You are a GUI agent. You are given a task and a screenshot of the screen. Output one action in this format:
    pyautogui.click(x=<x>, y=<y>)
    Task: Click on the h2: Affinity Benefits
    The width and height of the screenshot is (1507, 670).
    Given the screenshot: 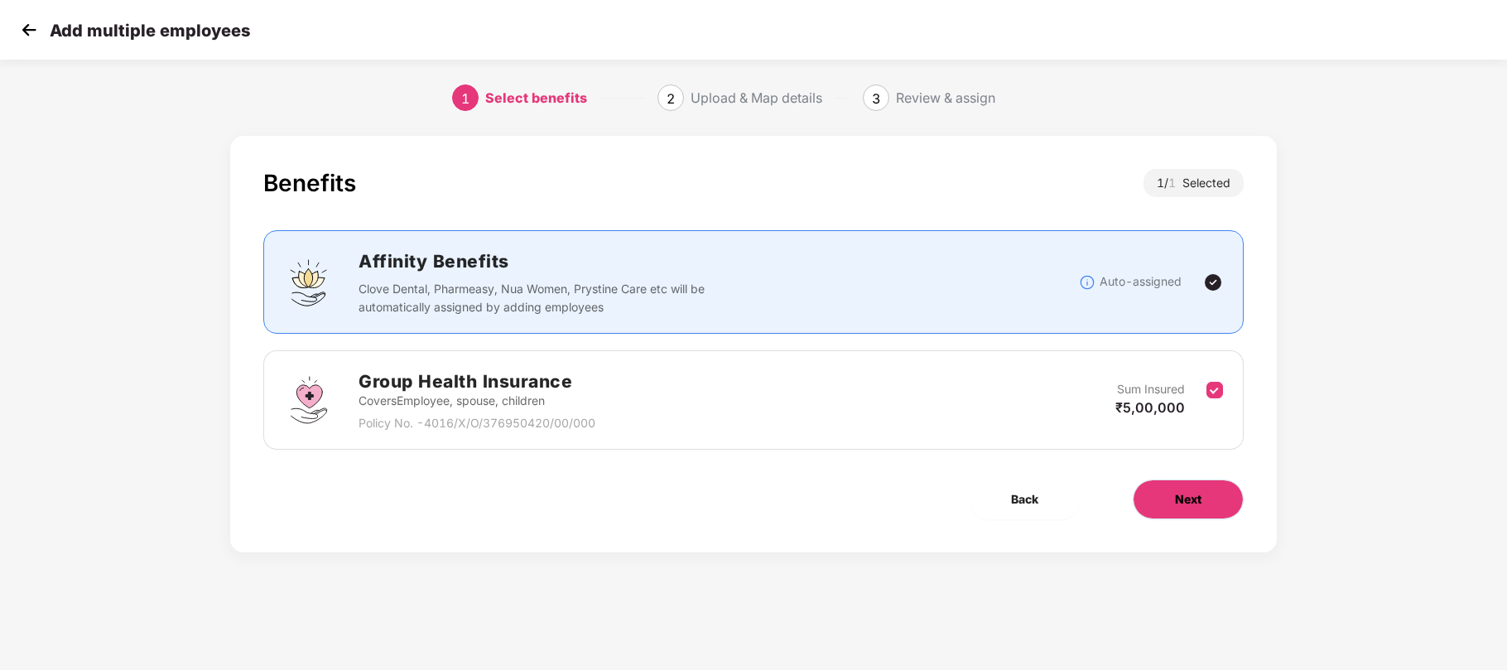 What is the action you would take?
    pyautogui.click(x=656, y=261)
    